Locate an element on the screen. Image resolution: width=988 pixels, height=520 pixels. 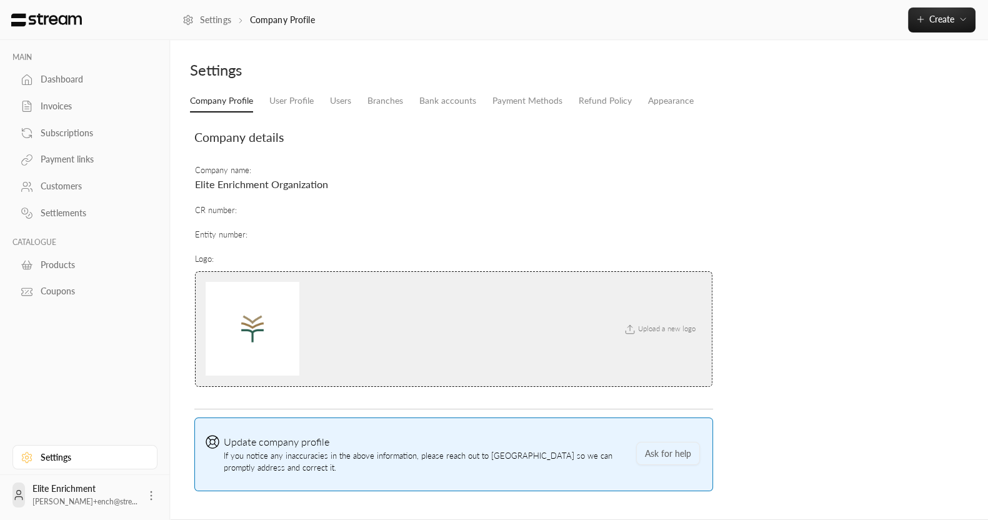
nav: breadcrumb is located at coordinates (249, 20).